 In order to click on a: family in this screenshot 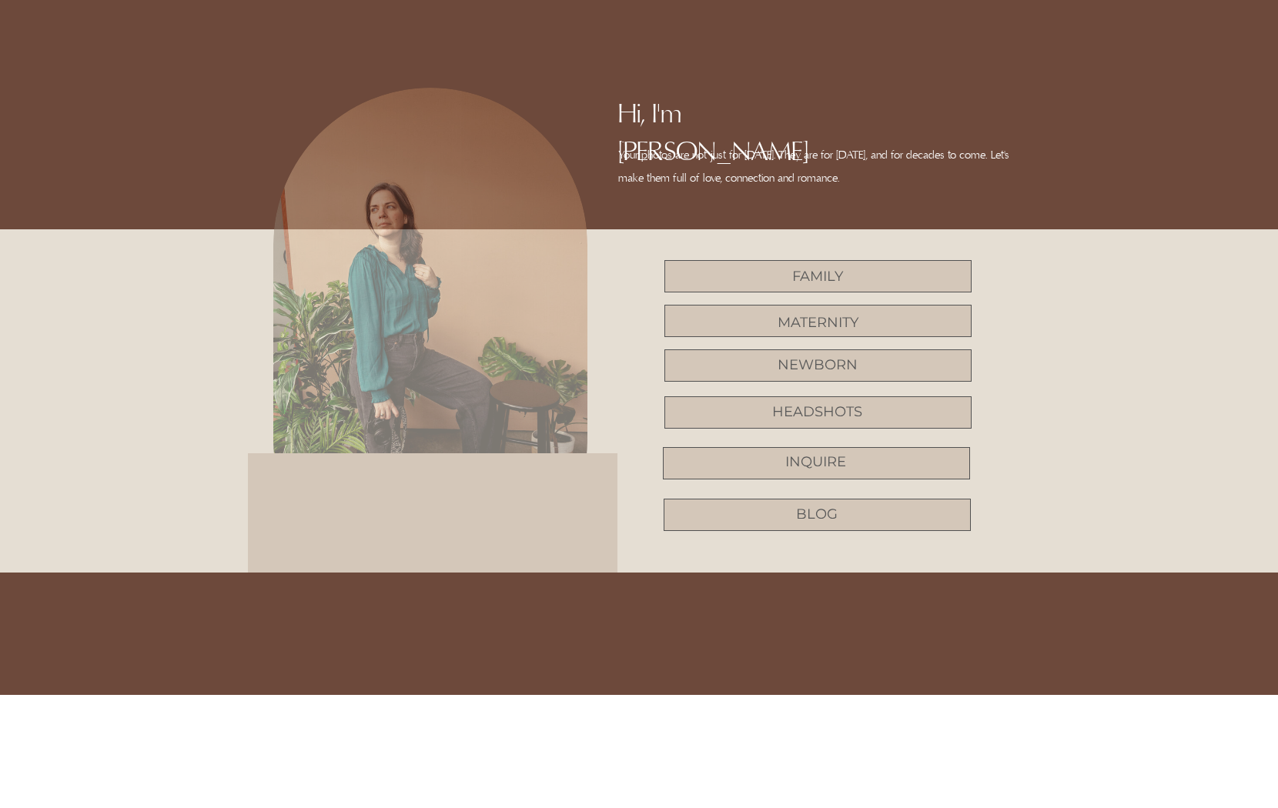, I will do `click(818, 276)`.